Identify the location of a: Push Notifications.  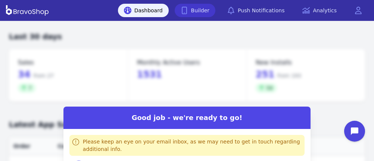
(256, 10).